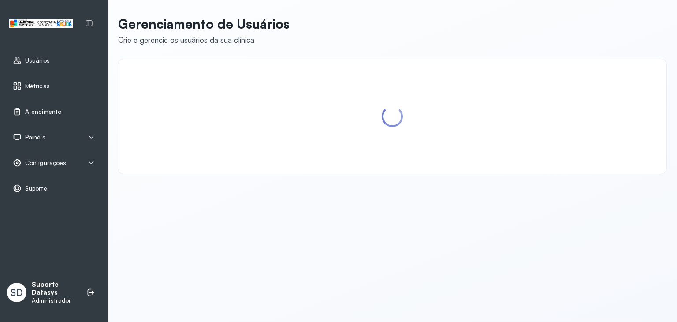 Image resolution: width=677 pixels, height=322 pixels. I want to click on img: Logotipo do estabelecimento, so click(41, 23).